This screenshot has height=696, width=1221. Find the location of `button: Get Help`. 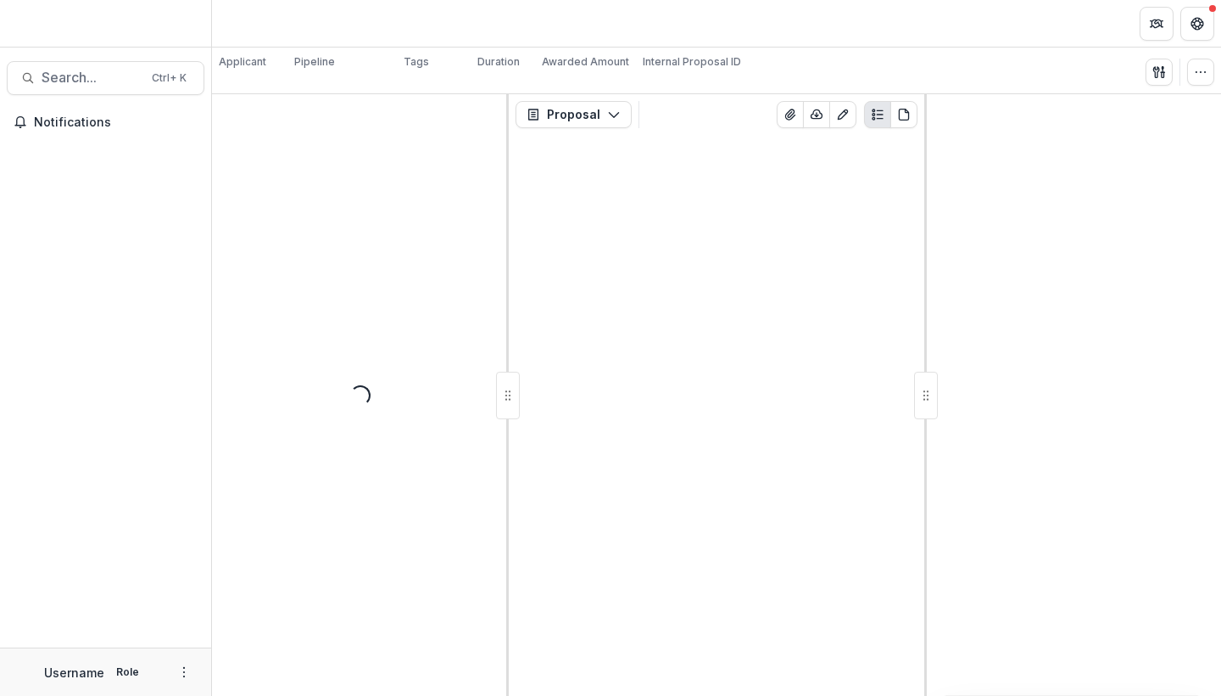

button: Get Help is located at coordinates (1198, 24).